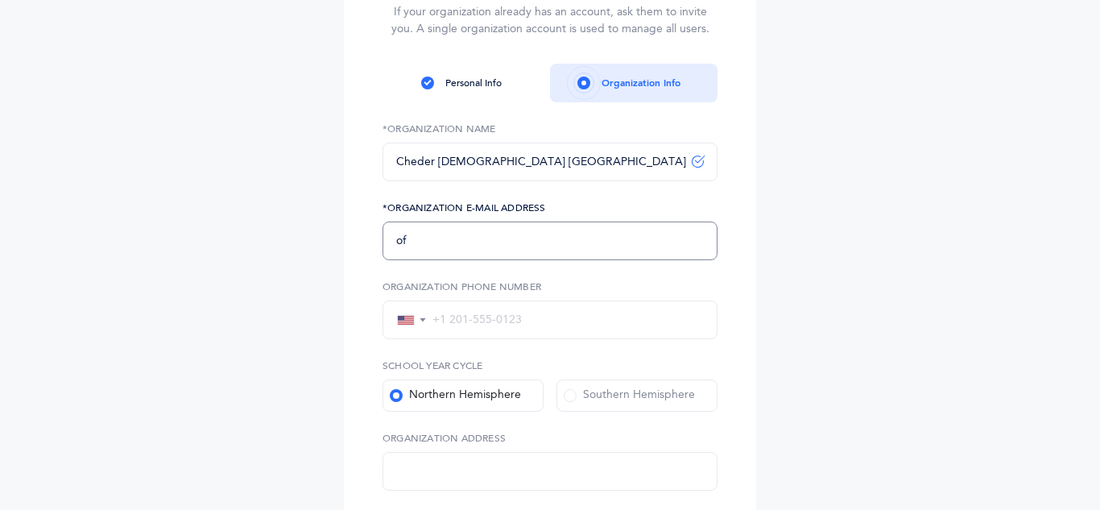 The image size is (1100, 510). What do you see at coordinates (550, 129) in the screenshot?
I see `label: *Organization Name` at bounding box center [550, 129].